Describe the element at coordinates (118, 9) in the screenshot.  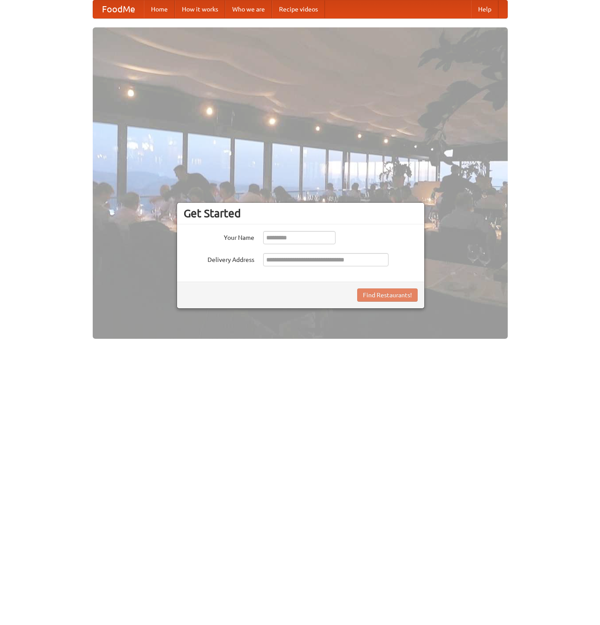
I see `a: FoodMe` at that location.